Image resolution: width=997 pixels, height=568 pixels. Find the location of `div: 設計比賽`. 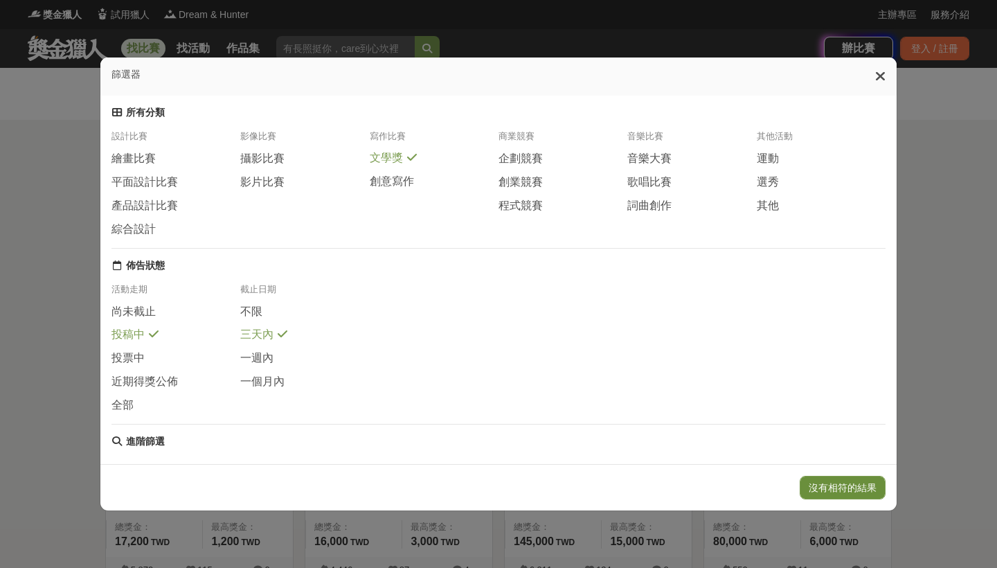

div: 設計比賽 is located at coordinates (176, 141).